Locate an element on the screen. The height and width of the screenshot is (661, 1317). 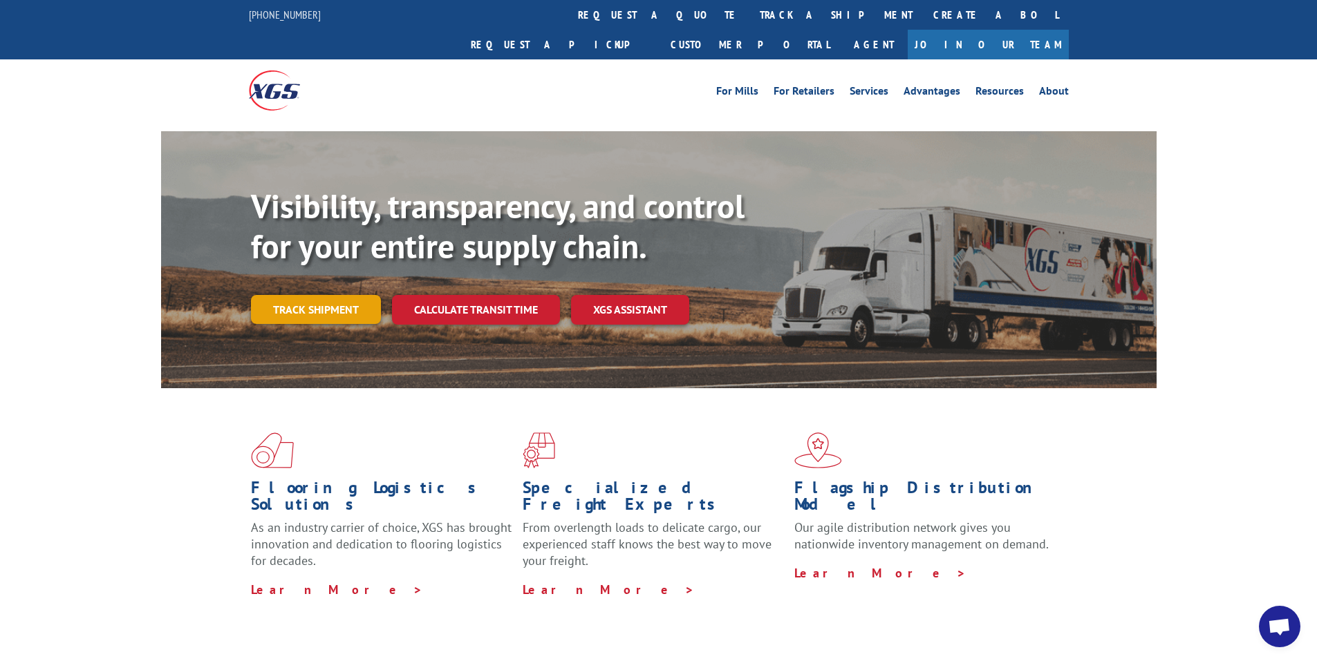
a: About is located at coordinates (1053, 93).